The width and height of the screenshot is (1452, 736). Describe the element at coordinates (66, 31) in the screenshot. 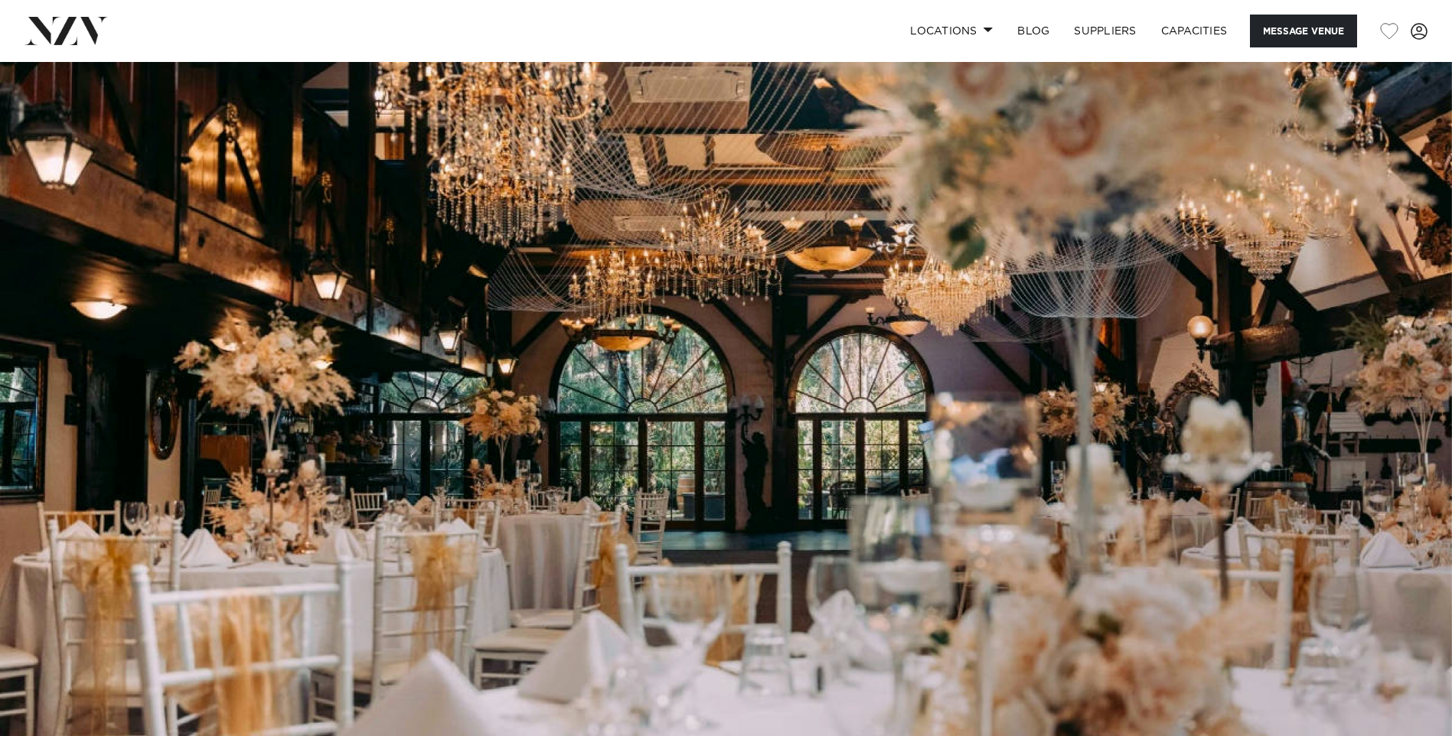

I see `img: nzv-logo.png` at that location.